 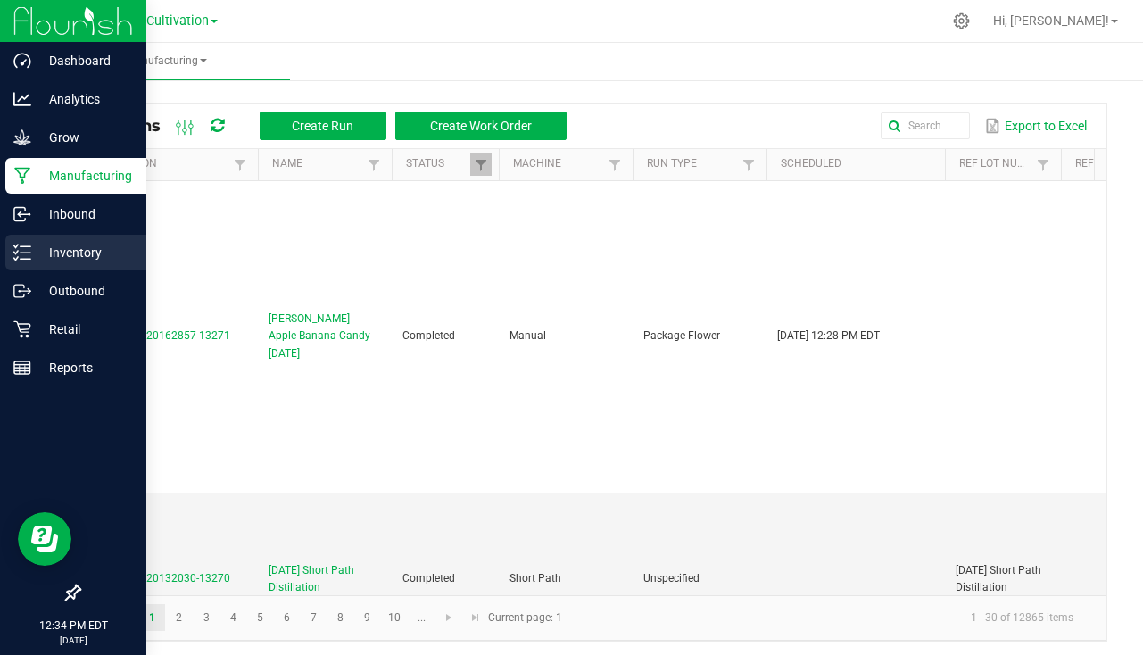 What do you see at coordinates (476, 617) in the screenshot?
I see `span: Go to the last page` at bounding box center [476, 617].